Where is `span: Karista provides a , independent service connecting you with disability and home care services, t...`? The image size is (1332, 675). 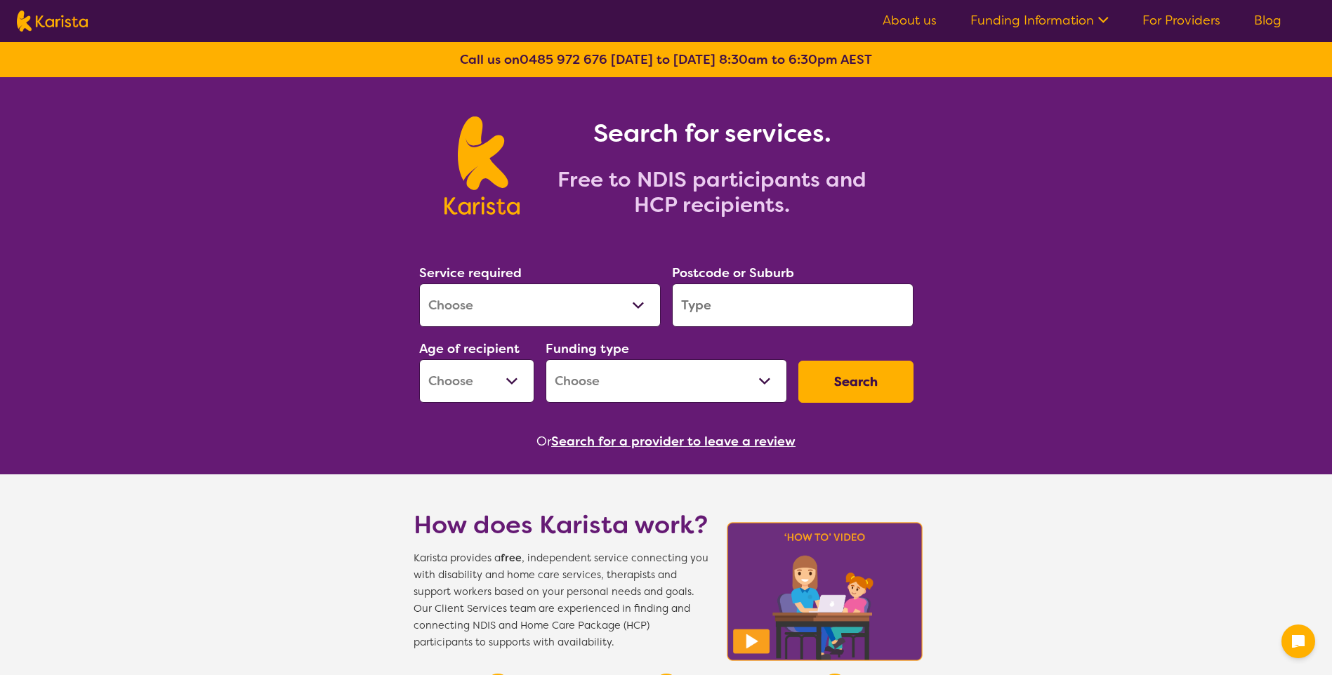 span: Karista provides a , independent service connecting you with disability and home care services, t... is located at coordinates (561, 601).